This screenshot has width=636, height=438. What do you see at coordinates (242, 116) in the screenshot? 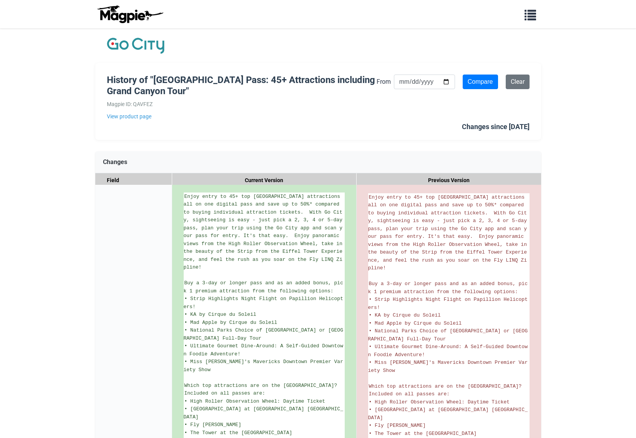
I see `a: View product page` at bounding box center [242, 116].